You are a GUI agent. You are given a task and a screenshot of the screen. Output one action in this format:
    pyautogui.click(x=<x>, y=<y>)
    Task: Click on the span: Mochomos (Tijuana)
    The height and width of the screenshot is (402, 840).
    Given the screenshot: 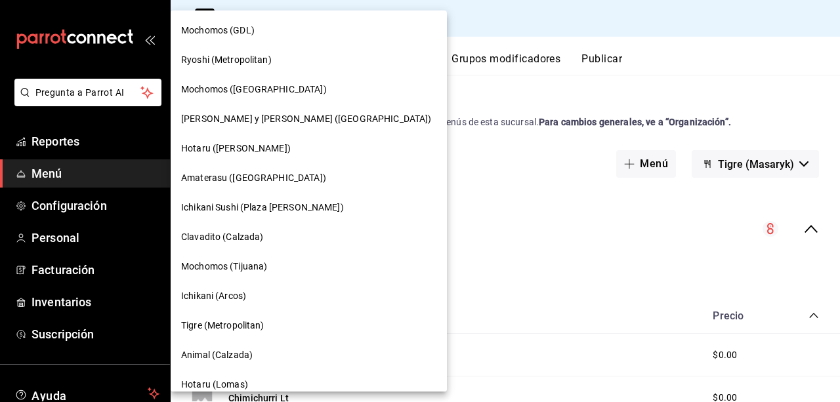 What is the action you would take?
    pyautogui.click(x=224, y=266)
    